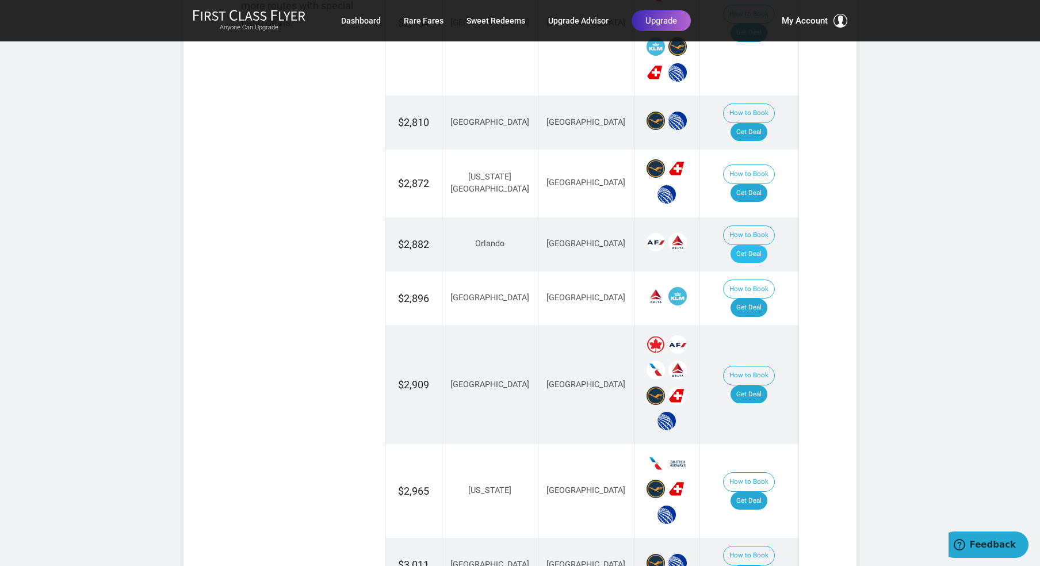 The height and width of the screenshot is (566, 1040). What do you see at coordinates (814, 21) in the screenshot?
I see `button: My Account` at bounding box center [814, 21].